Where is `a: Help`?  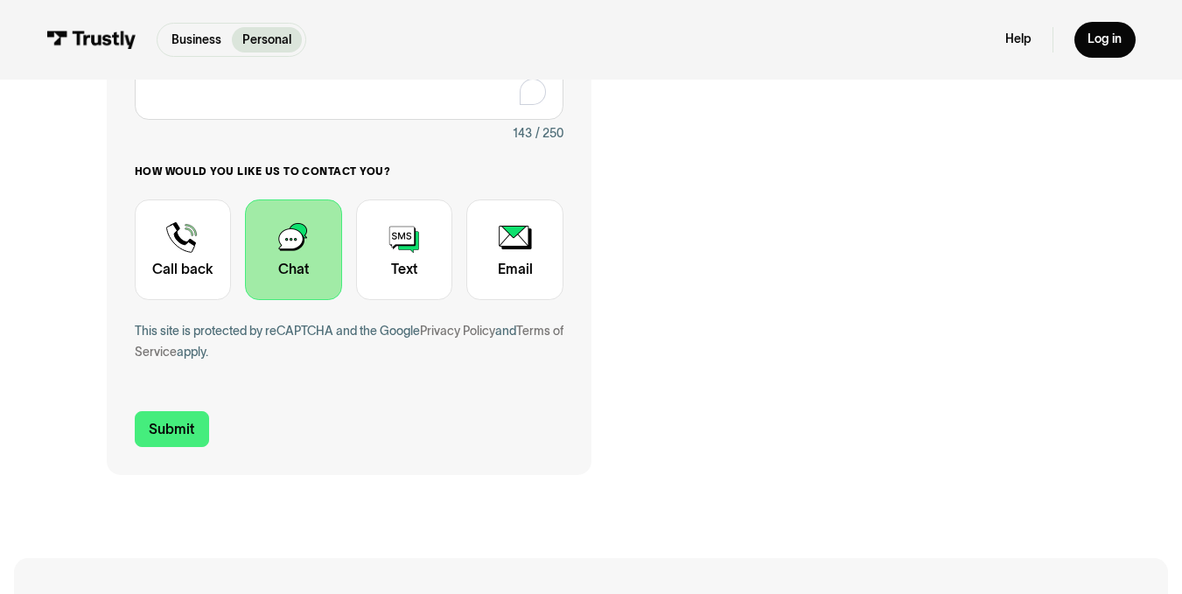
a: Help is located at coordinates (1018, 39).